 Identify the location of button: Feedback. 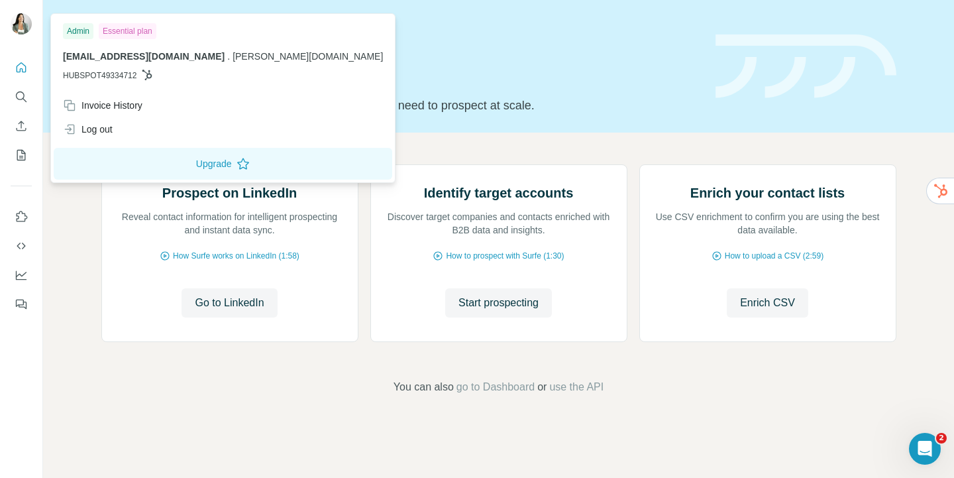
(21, 304).